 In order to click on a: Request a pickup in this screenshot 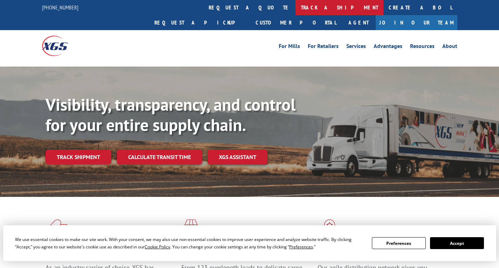, I will do `click(200, 22)`.